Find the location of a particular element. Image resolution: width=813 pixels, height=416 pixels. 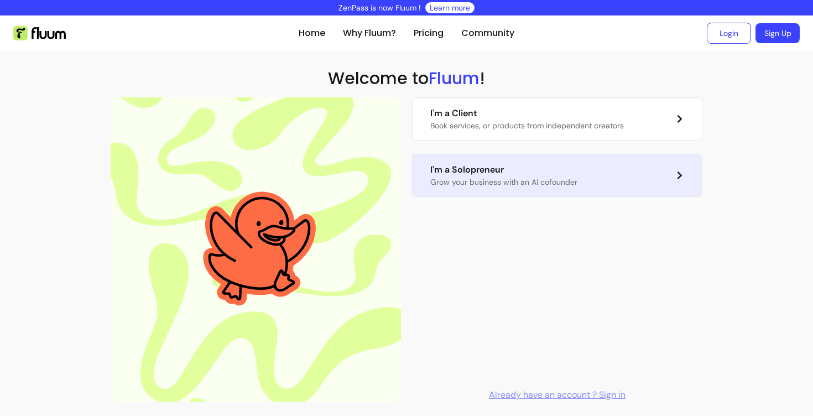

span: Fluum is located at coordinates (454, 78).